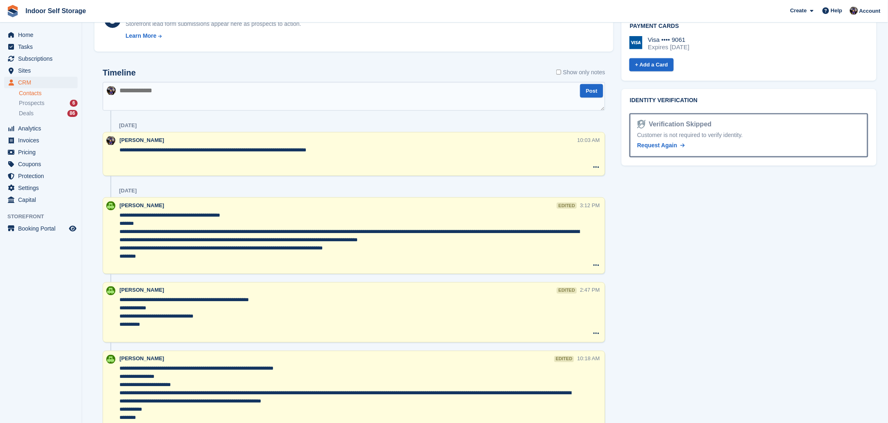 The height and width of the screenshot is (423, 888). What do you see at coordinates (641, 124) in the screenshot?
I see `img: Identity Verification Ready` at bounding box center [641, 124].